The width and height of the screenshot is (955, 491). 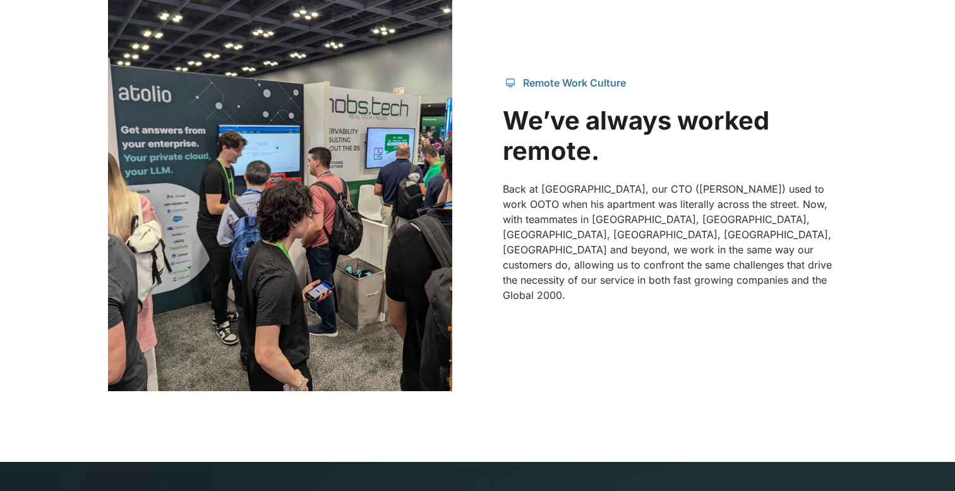 What do you see at coordinates (923, 460) in the screenshot?
I see `div: Chat Widget` at bounding box center [923, 460].